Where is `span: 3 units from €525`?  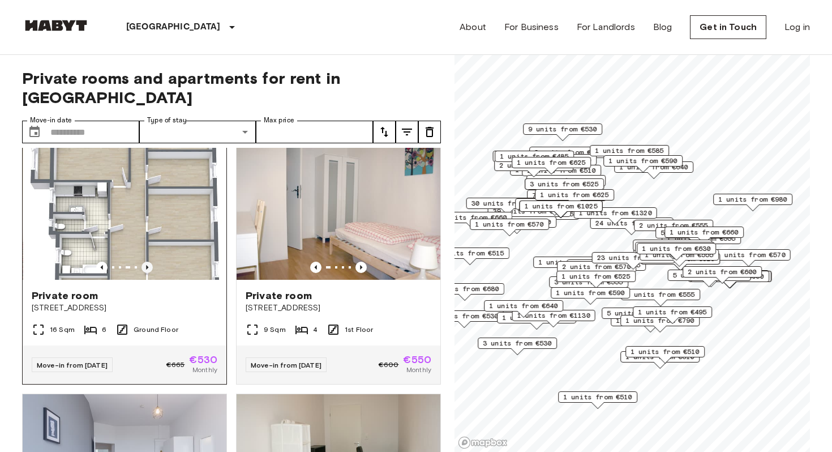 span: 3 units from €525 is located at coordinates (564, 184).